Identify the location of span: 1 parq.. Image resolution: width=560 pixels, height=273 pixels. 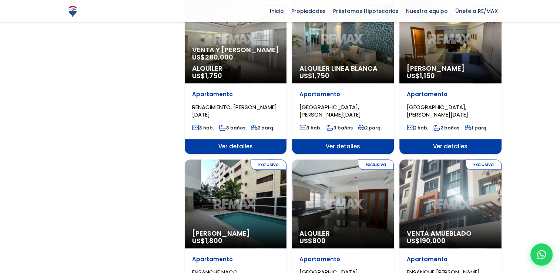
(476, 128).